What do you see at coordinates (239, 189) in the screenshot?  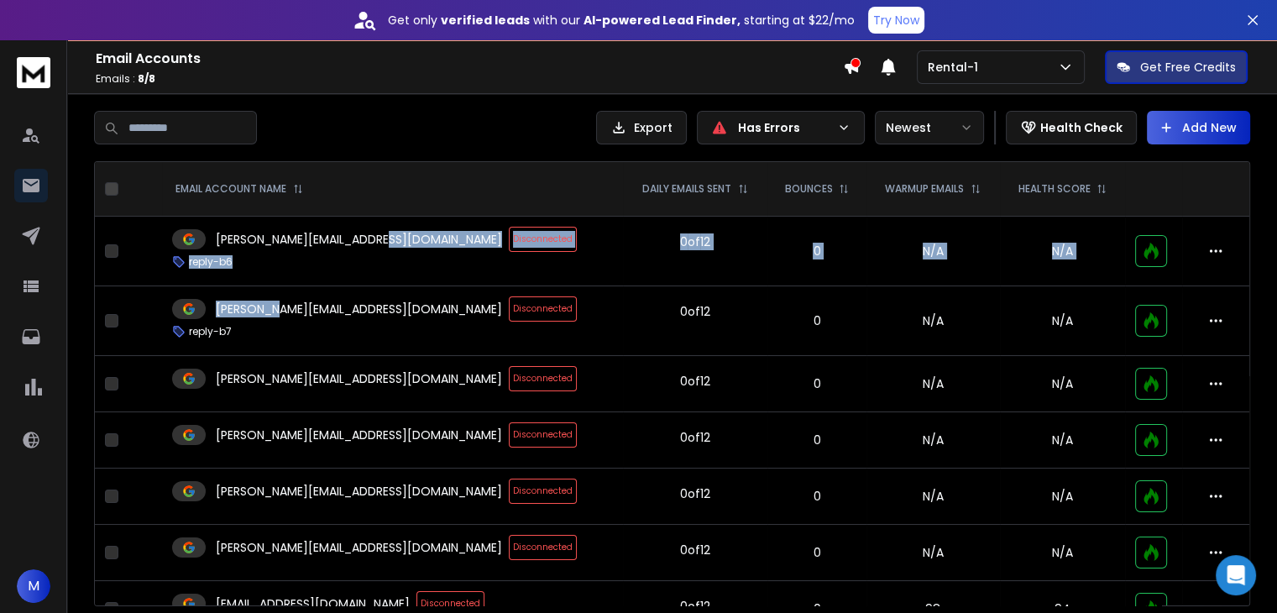 I see `div: EMAIL ACCOUNT NAME` at bounding box center [239, 189].